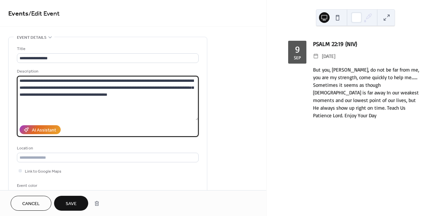 This screenshot has height=216, width=444. Describe the element at coordinates (368, 44) in the screenshot. I see `div: PSALM 22:19 {NIV}` at that location.